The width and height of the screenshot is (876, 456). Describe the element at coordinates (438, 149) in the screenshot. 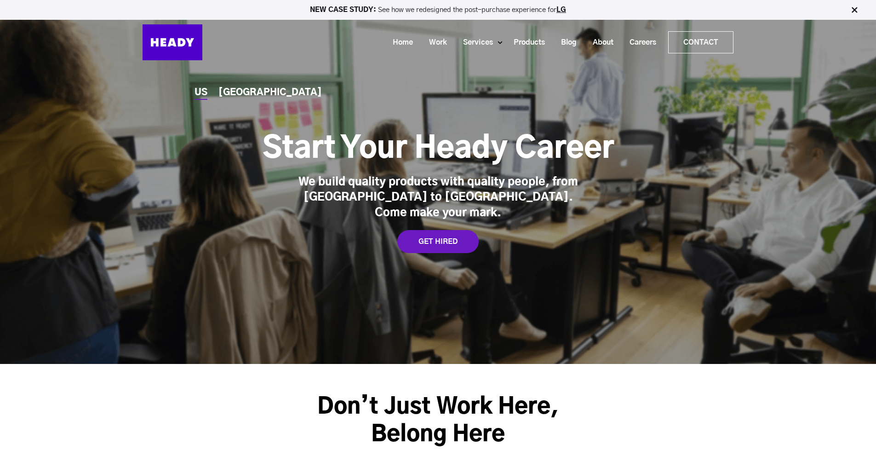

I see `h1: Start Your Heady Career` at that location.